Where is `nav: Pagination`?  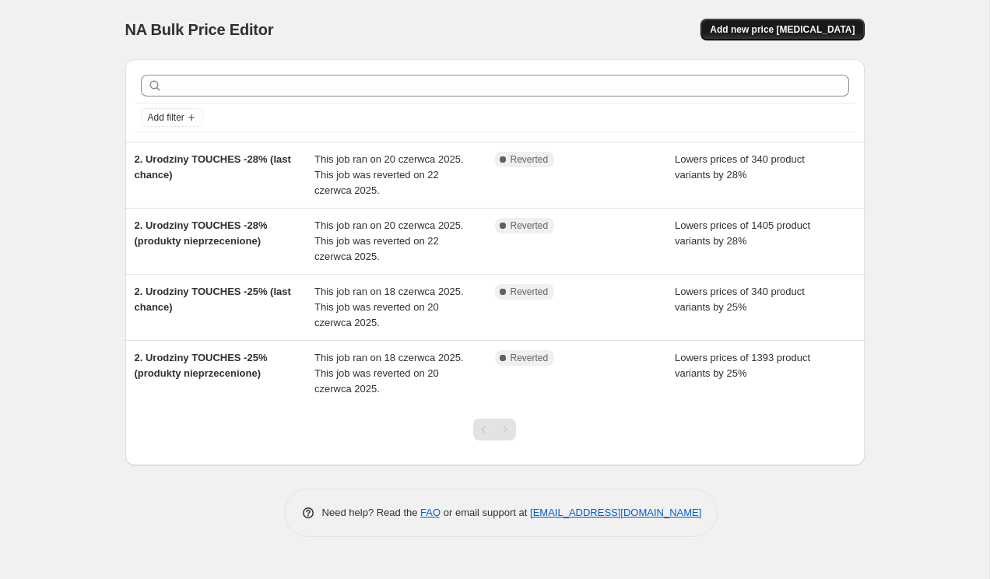 nav: Pagination is located at coordinates (494, 429).